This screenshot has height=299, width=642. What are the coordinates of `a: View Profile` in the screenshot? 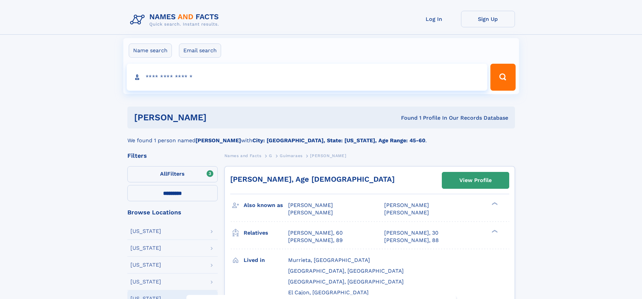 It's located at (476, 180).